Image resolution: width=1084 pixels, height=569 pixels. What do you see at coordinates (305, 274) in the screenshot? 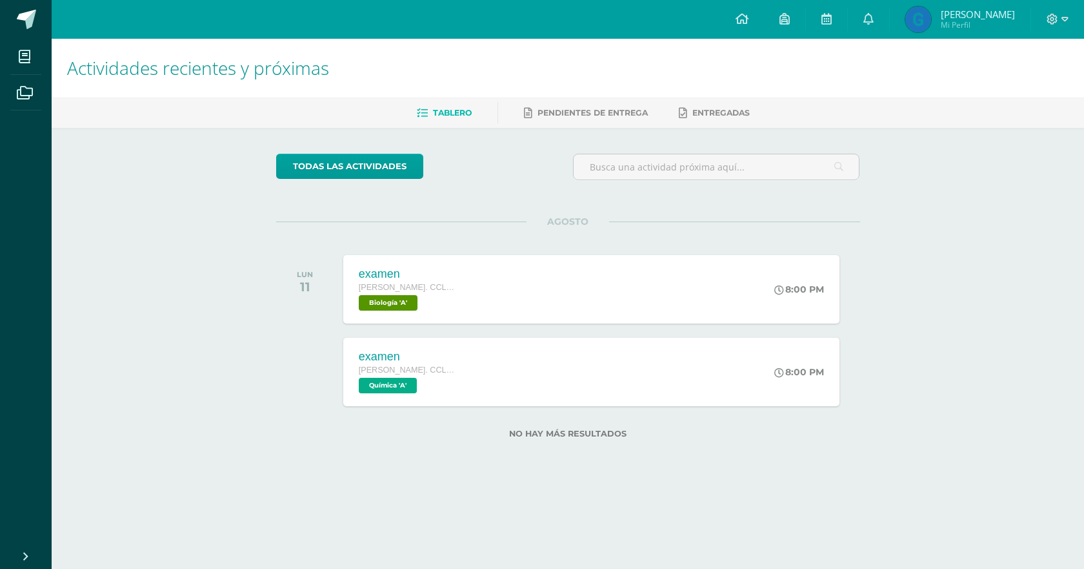
I see `div: LUN` at bounding box center [305, 274].